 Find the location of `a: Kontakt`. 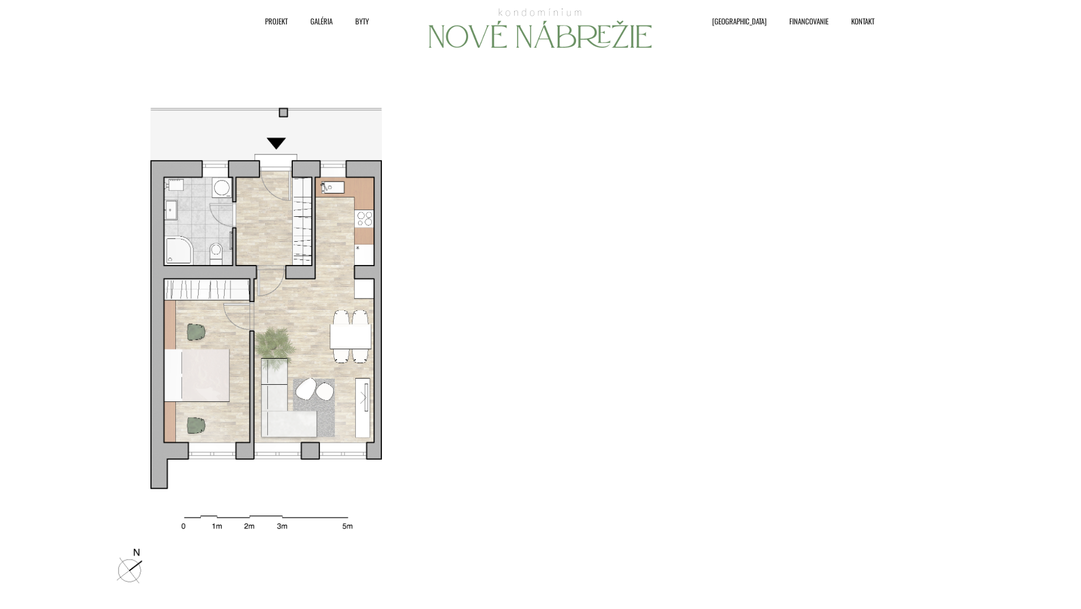

a: Kontakt is located at coordinates (857, 21).